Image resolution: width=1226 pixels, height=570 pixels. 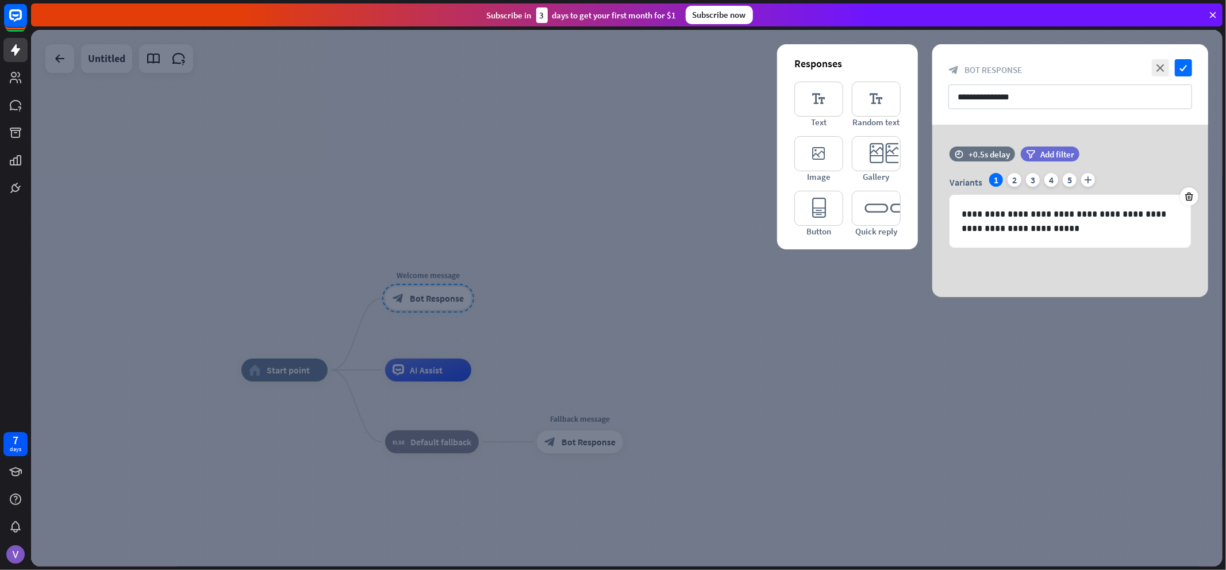 What do you see at coordinates (989, 154) in the screenshot?
I see `div: +0.5s delay` at bounding box center [989, 154].